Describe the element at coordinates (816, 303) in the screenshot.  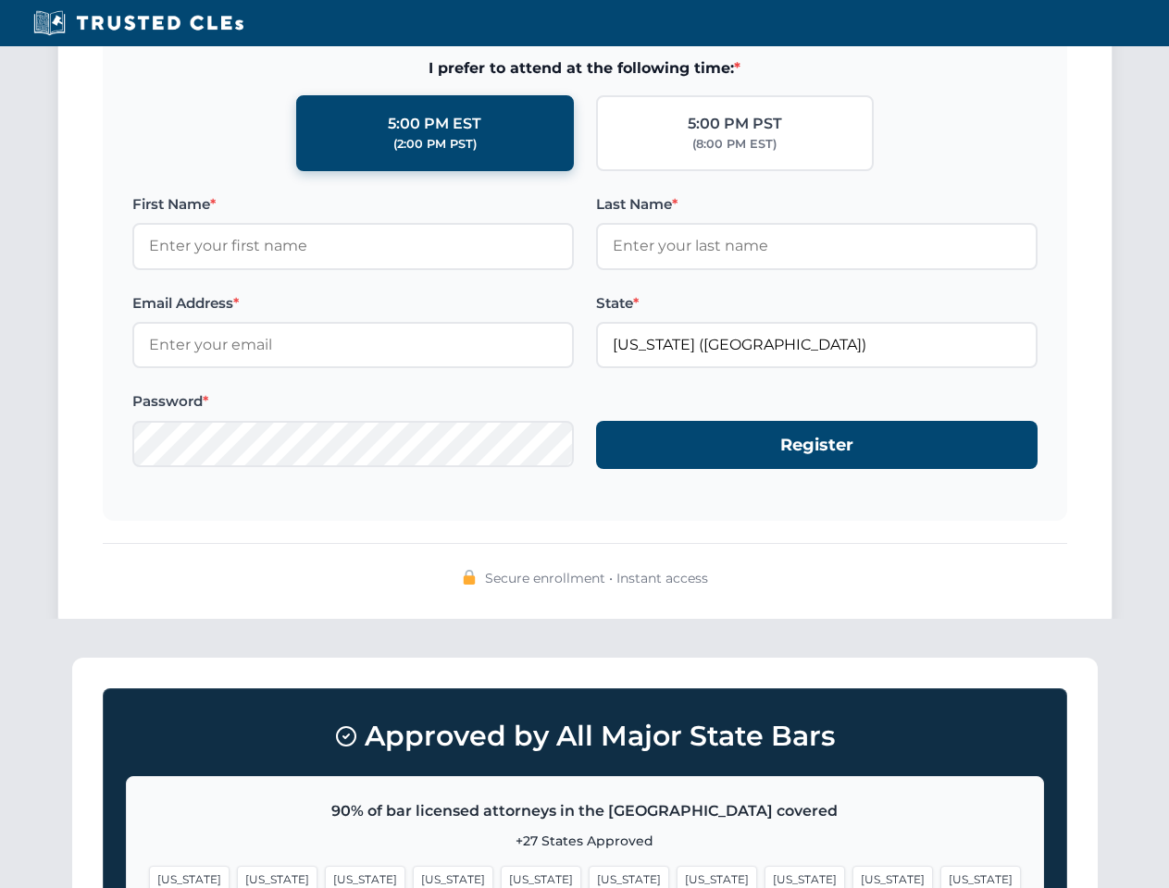
I see `label: State` at that location.